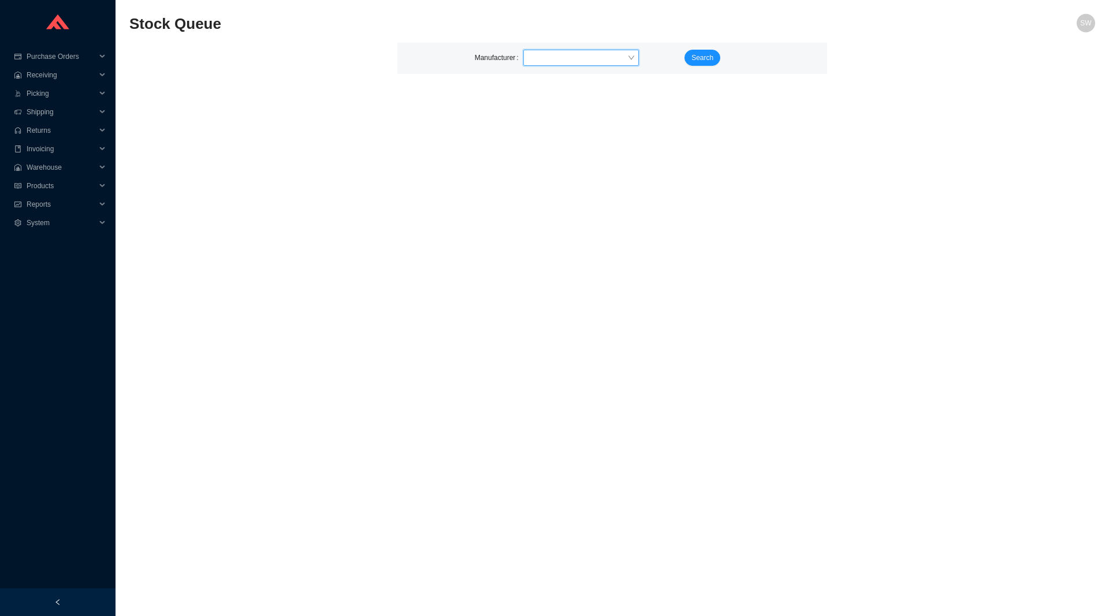  What do you see at coordinates (61, 168) in the screenshot?
I see `span: Warehouse` at bounding box center [61, 168].